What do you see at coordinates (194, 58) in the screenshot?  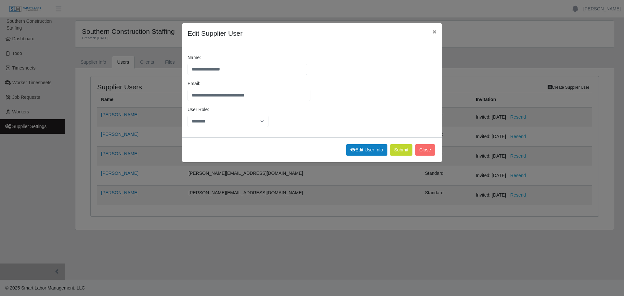 I see `label: Name:` at bounding box center [194, 58].